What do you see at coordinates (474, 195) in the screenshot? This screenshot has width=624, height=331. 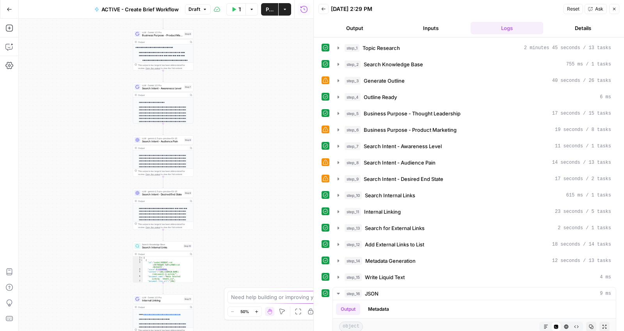 I see `button: 615 ms / 1 tasks` at bounding box center [474, 195].